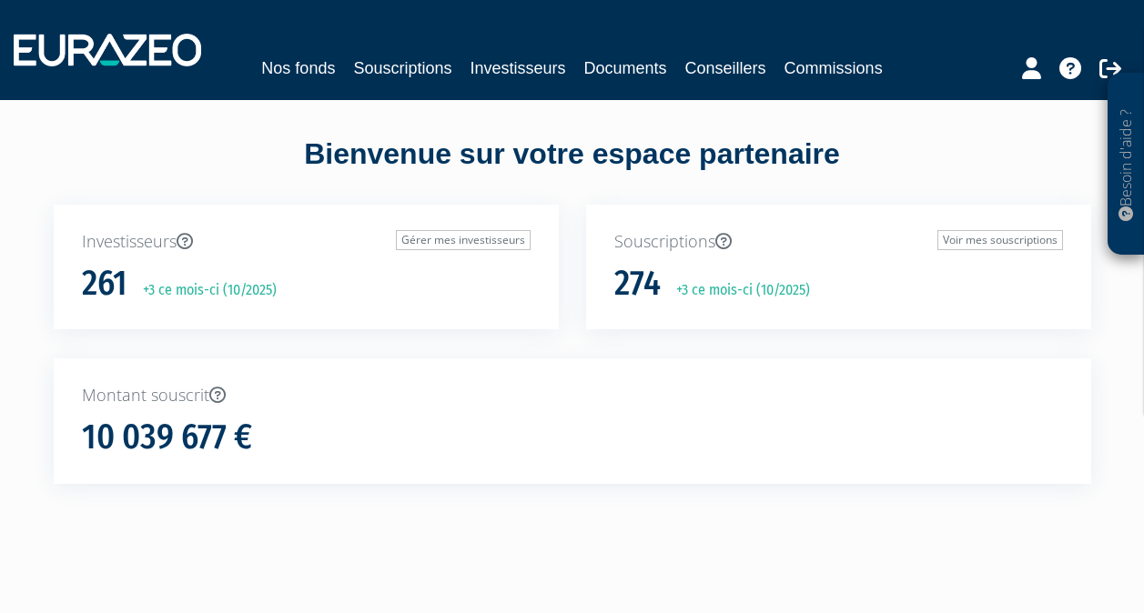 This screenshot has height=613, width=1144. What do you see at coordinates (637, 284) in the screenshot?
I see `h1: 274` at bounding box center [637, 284].